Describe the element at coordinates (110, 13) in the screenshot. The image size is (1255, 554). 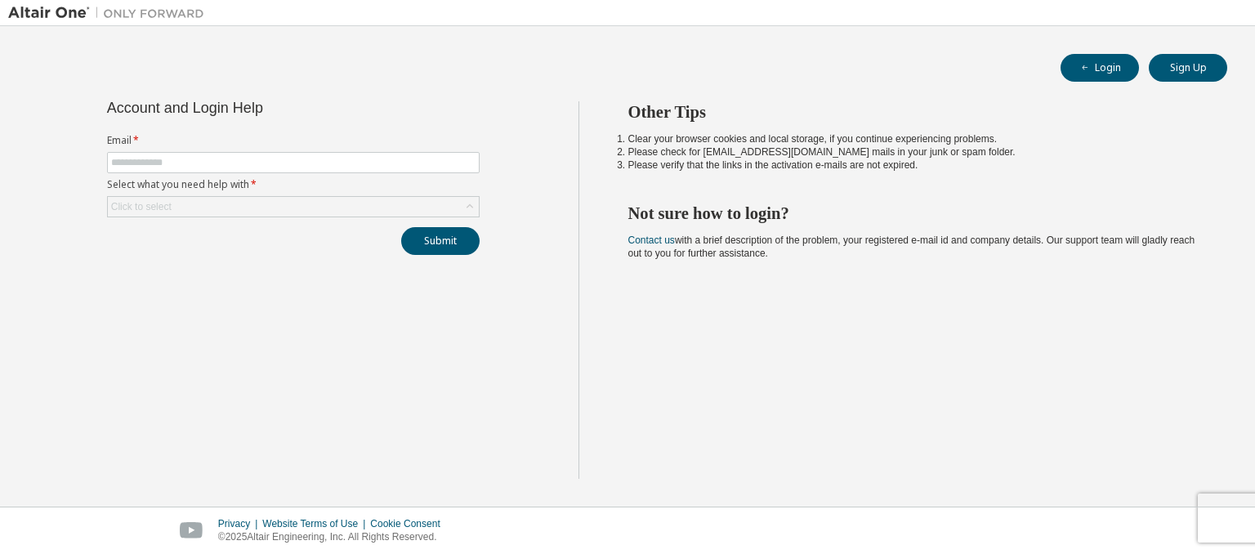
I see `img: Altair One` at that location.